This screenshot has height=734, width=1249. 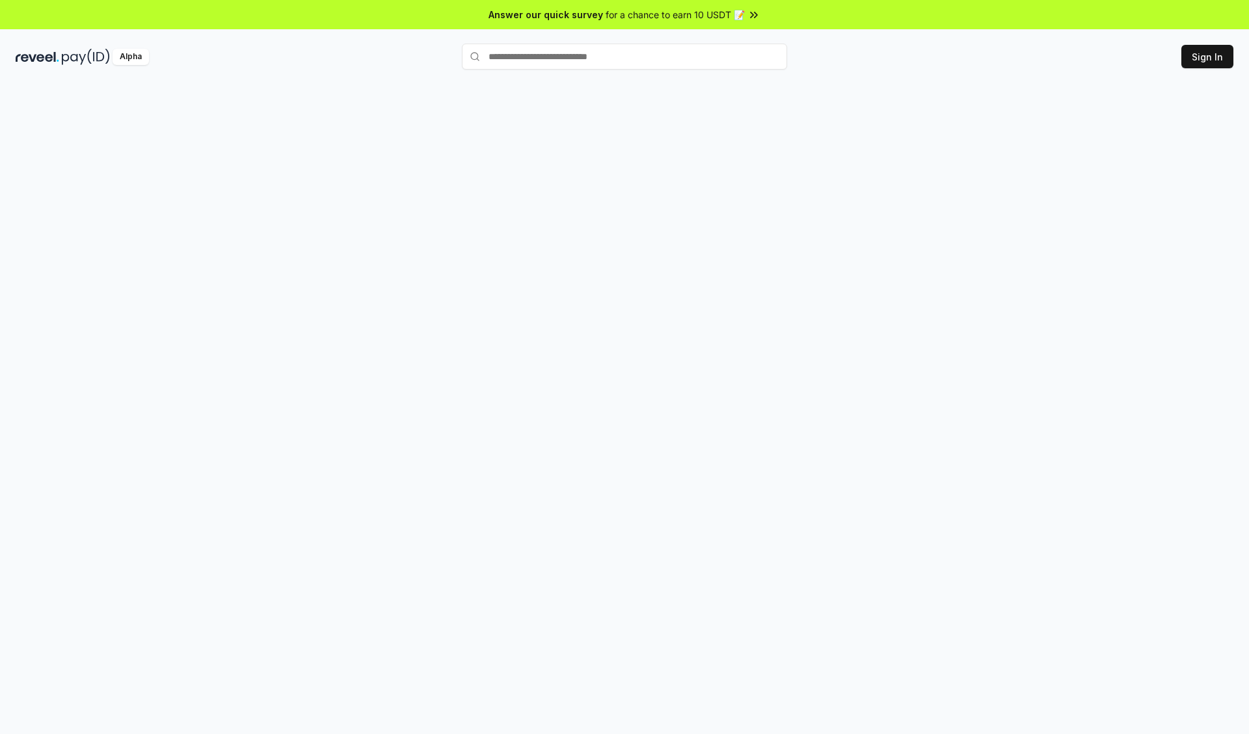 What do you see at coordinates (1207, 57) in the screenshot?
I see `button: Sign In` at bounding box center [1207, 57].